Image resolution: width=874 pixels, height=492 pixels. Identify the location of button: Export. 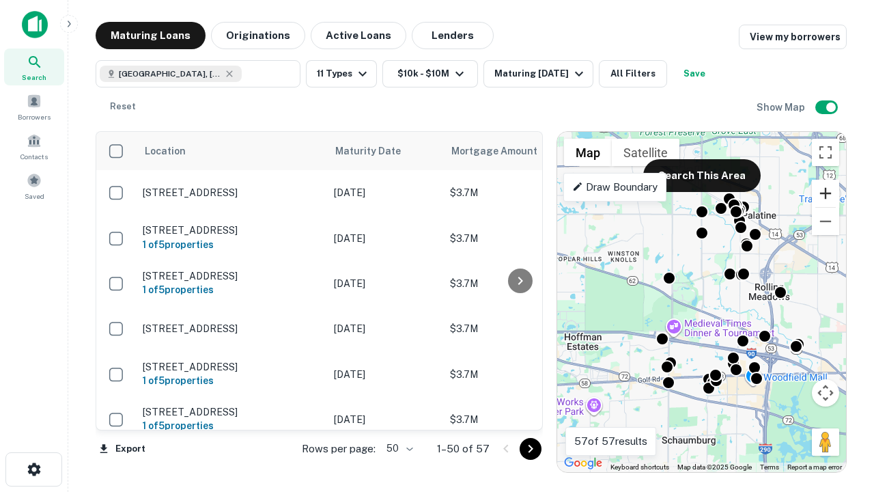
(122, 449).